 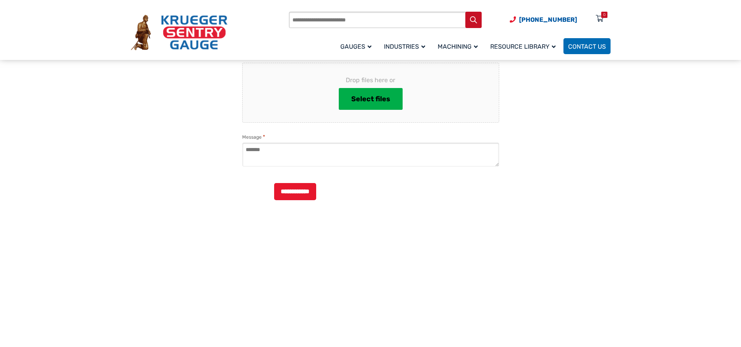 I want to click on a: Phone Number (920) 434-8860, so click(x=543, y=19).